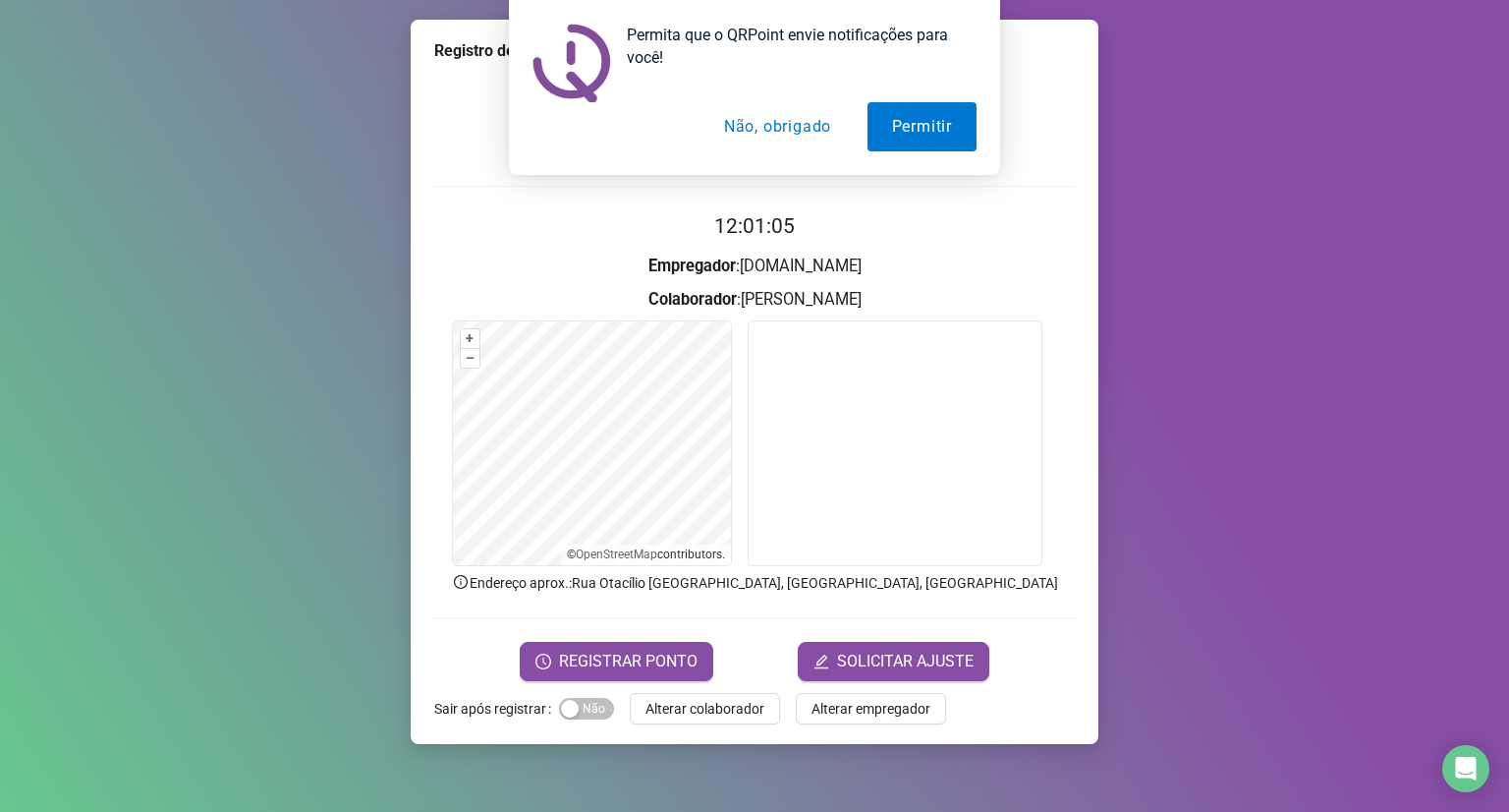  I want to click on span: Alterar colaborador, so click(705, 709).